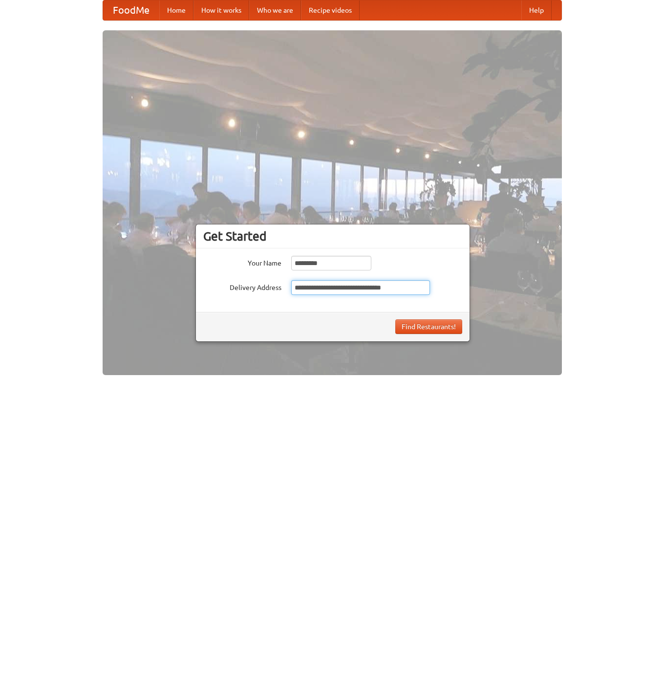  What do you see at coordinates (221, 10) in the screenshot?
I see `a: How it works` at bounding box center [221, 10].